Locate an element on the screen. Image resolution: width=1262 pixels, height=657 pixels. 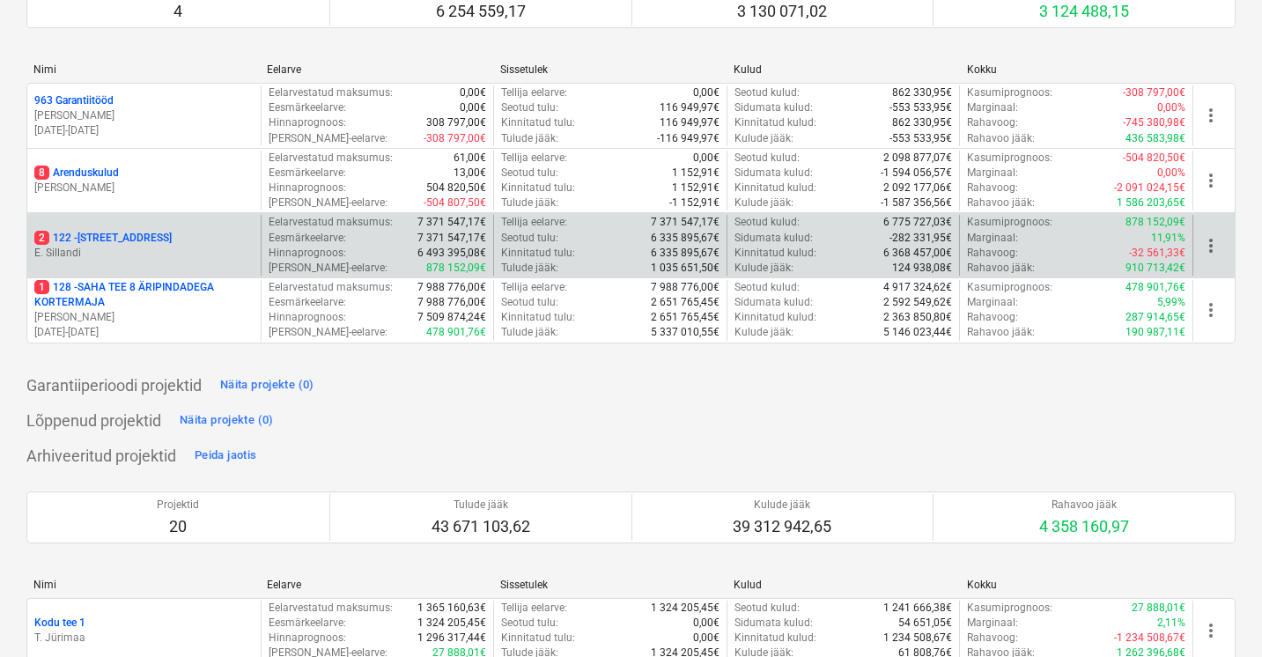
p: 1 324 205,45€ is located at coordinates (685, 608).